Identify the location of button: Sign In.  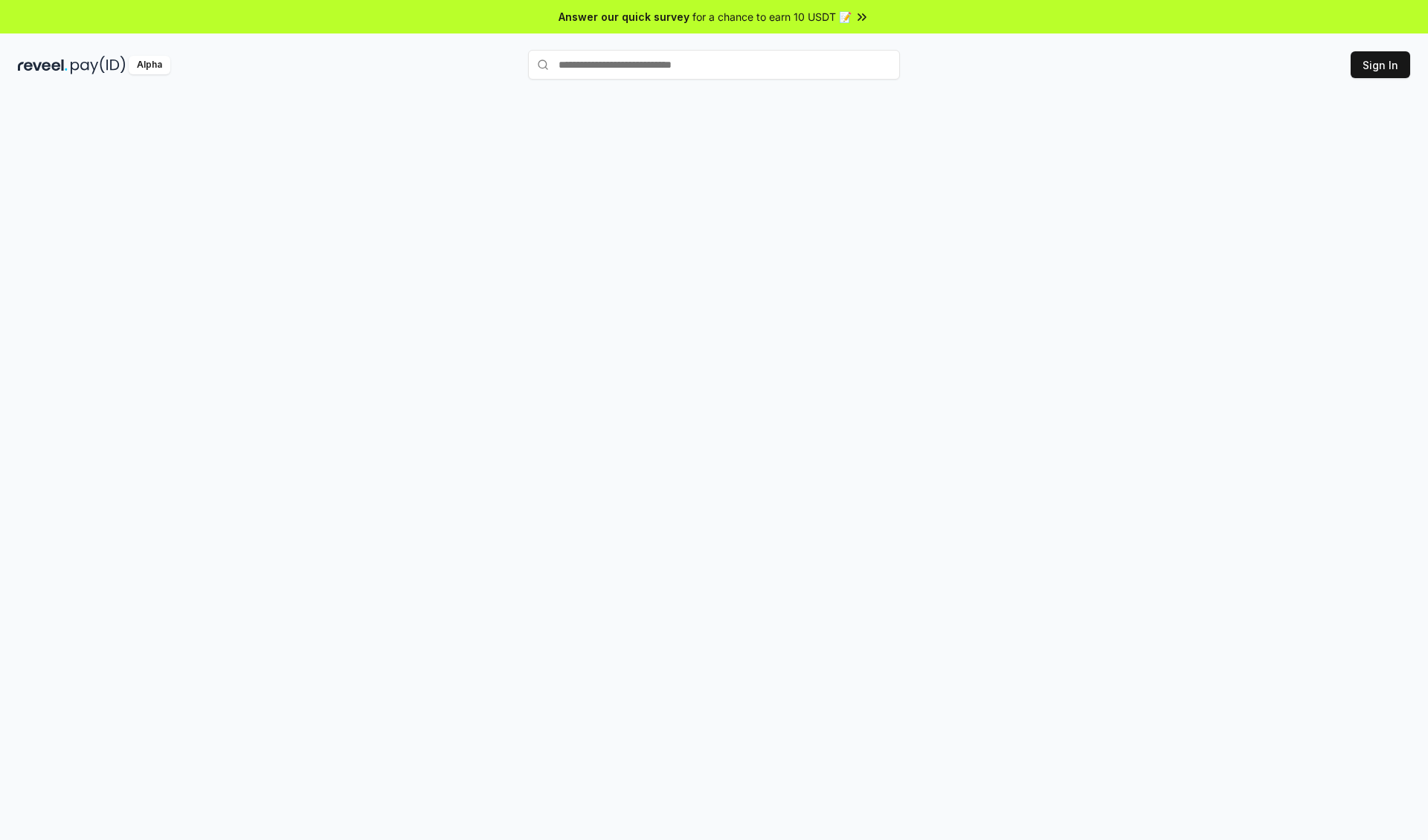
(1380, 64).